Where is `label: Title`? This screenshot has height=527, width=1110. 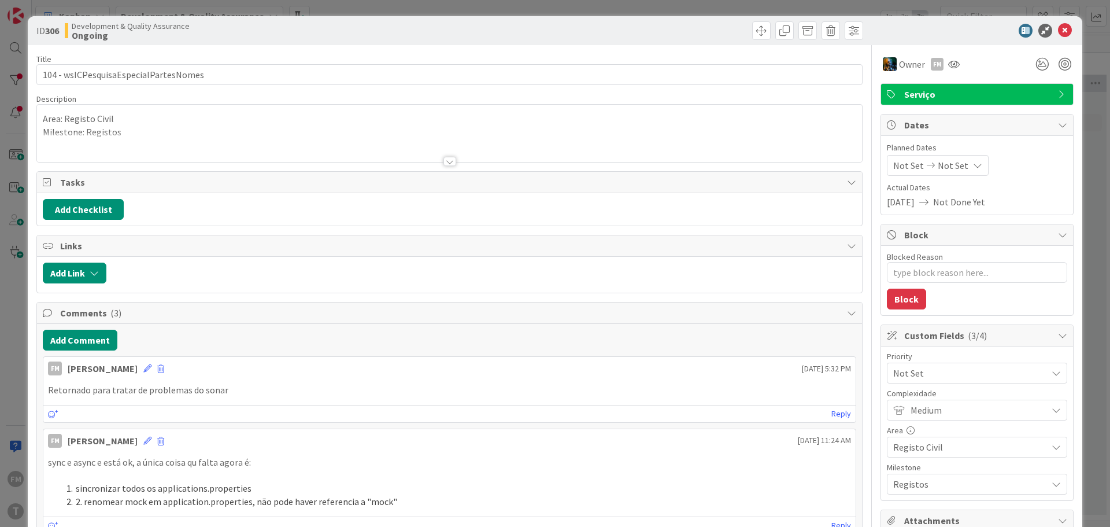
label: Title is located at coordinates (44, 59).